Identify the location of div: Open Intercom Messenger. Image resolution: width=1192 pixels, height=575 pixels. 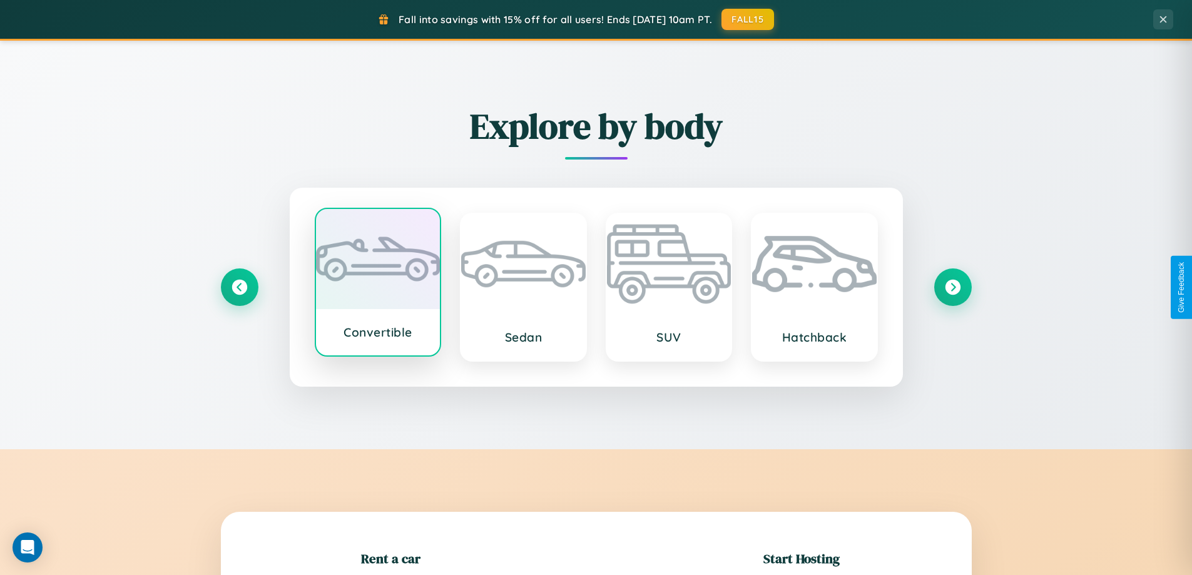
(28, 548).